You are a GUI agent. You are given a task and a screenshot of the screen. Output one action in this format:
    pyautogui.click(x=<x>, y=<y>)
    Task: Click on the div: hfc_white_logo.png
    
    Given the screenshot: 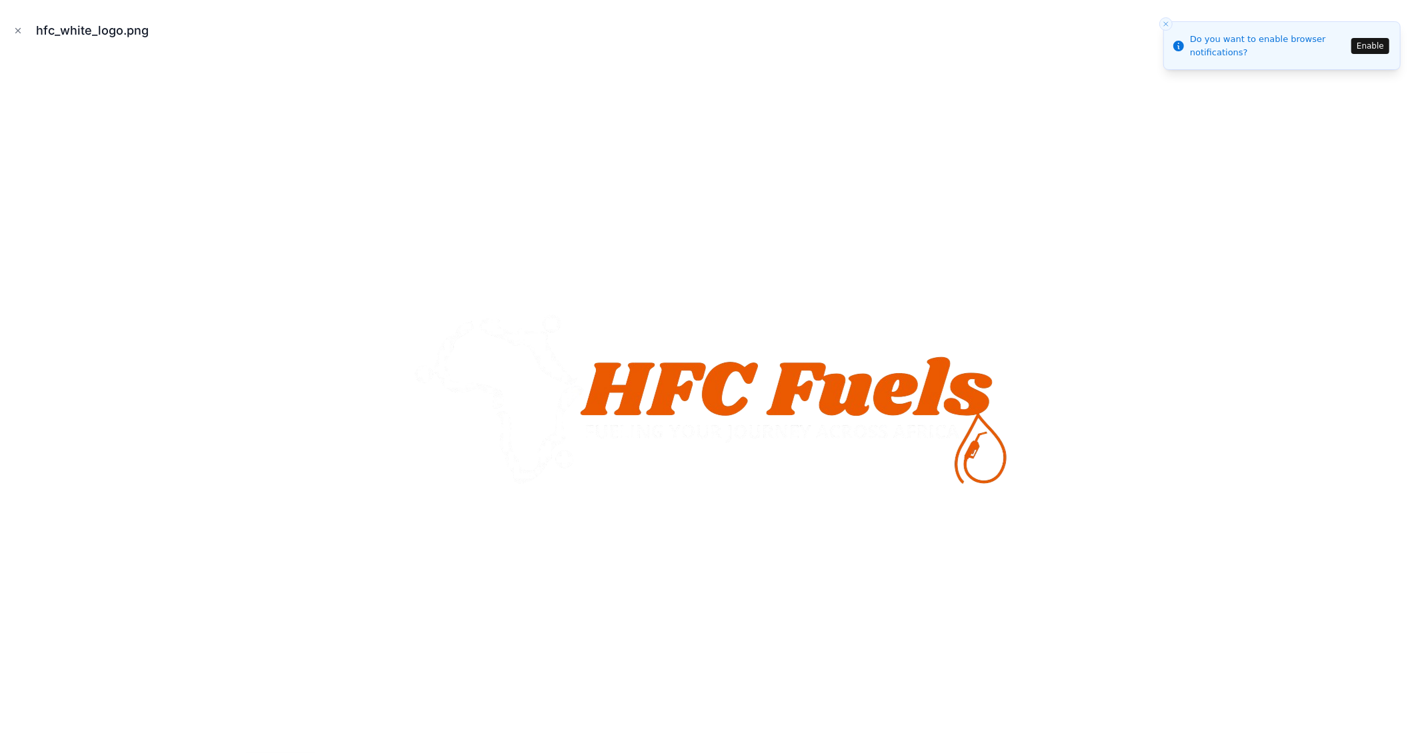 What is the action you would take?
    pyautogui.click(x=97, y=31)
    